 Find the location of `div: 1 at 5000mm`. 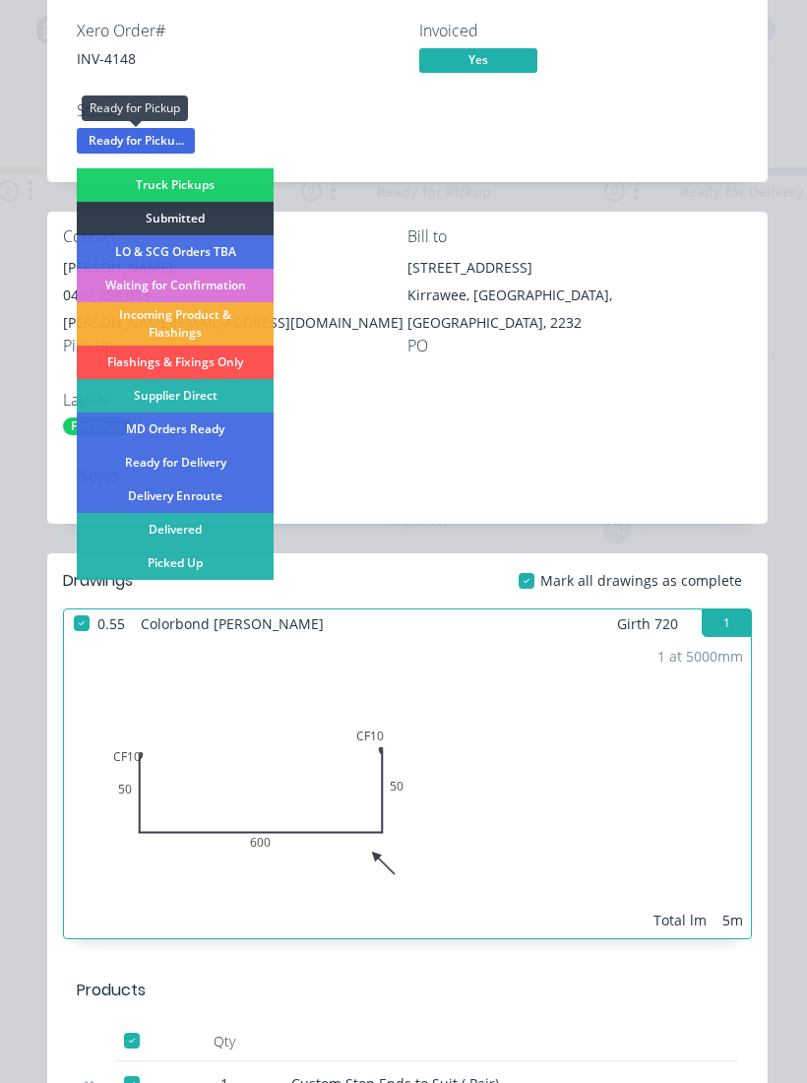

div: 1 at 5000mm is located at coordinates (700, 656).